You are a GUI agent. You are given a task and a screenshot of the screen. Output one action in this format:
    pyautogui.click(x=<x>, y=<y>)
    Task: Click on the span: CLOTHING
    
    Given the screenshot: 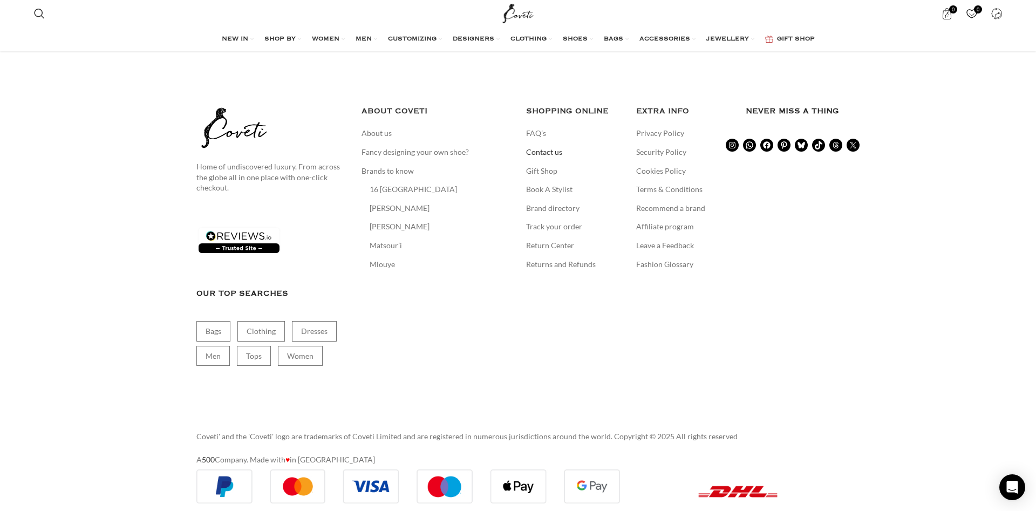 What is the action you would take?
    pyautogui.click(x=528, y=39)
    